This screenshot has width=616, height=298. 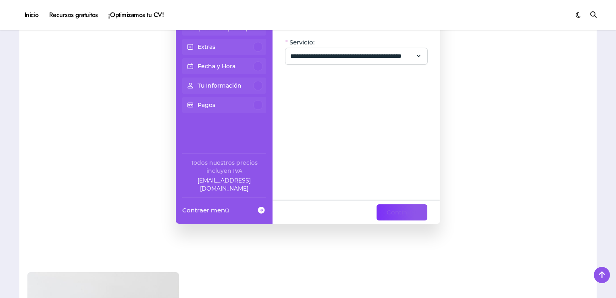 I want to click on a: Recursos gratuitos, so click(x=73, y=15).